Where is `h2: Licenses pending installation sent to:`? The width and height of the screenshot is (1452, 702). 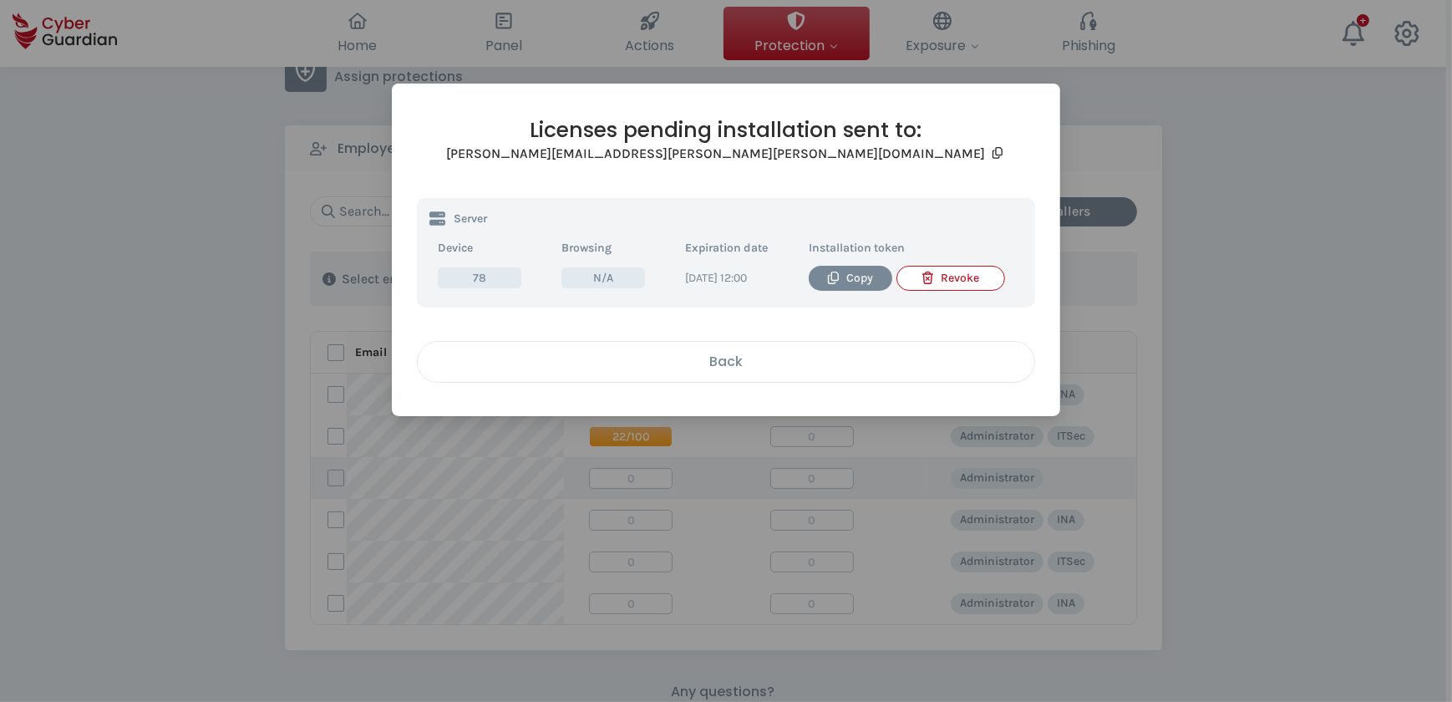
h2: Licenses pending installation sent to: is located at coordinates (726, 129).